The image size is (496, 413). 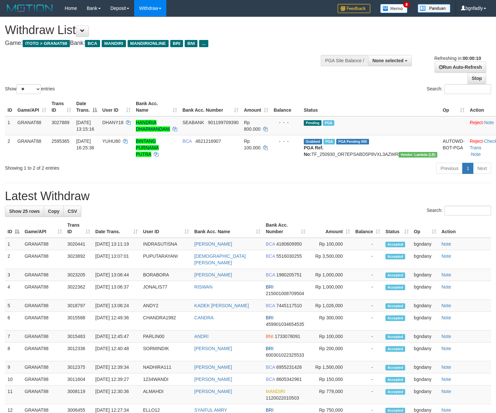 What do you see at coordinates (10, 126) in the screenshot?
I see `td: 1` at bounding box center [10, 126].